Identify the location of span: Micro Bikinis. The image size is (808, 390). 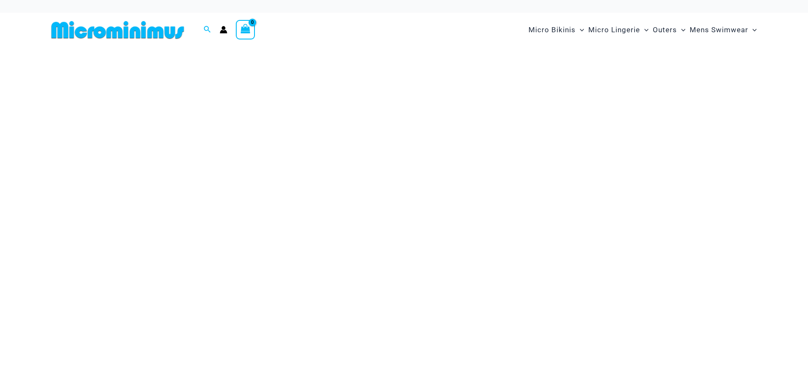
(551, 30).